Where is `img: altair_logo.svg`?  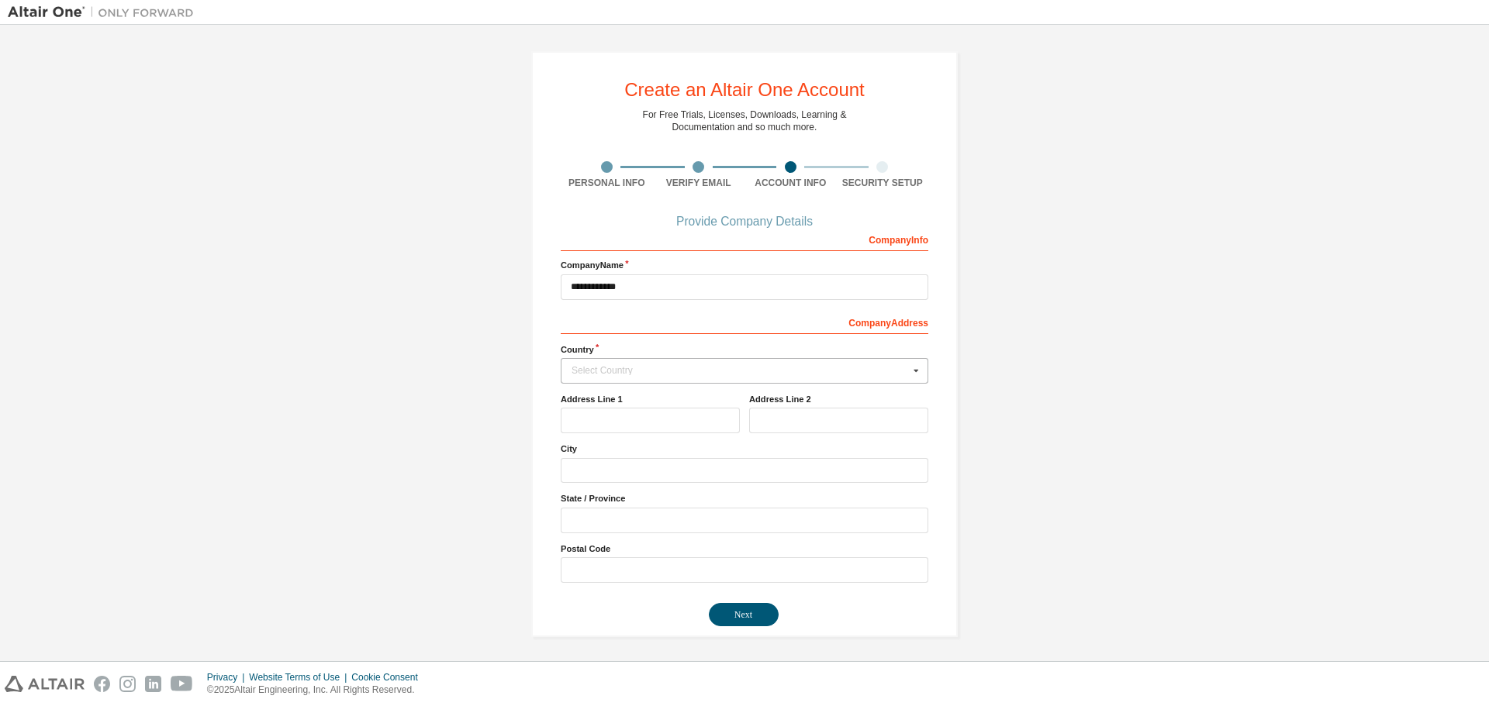 img: altair_logo.svg is located at coordinates (44, 684).